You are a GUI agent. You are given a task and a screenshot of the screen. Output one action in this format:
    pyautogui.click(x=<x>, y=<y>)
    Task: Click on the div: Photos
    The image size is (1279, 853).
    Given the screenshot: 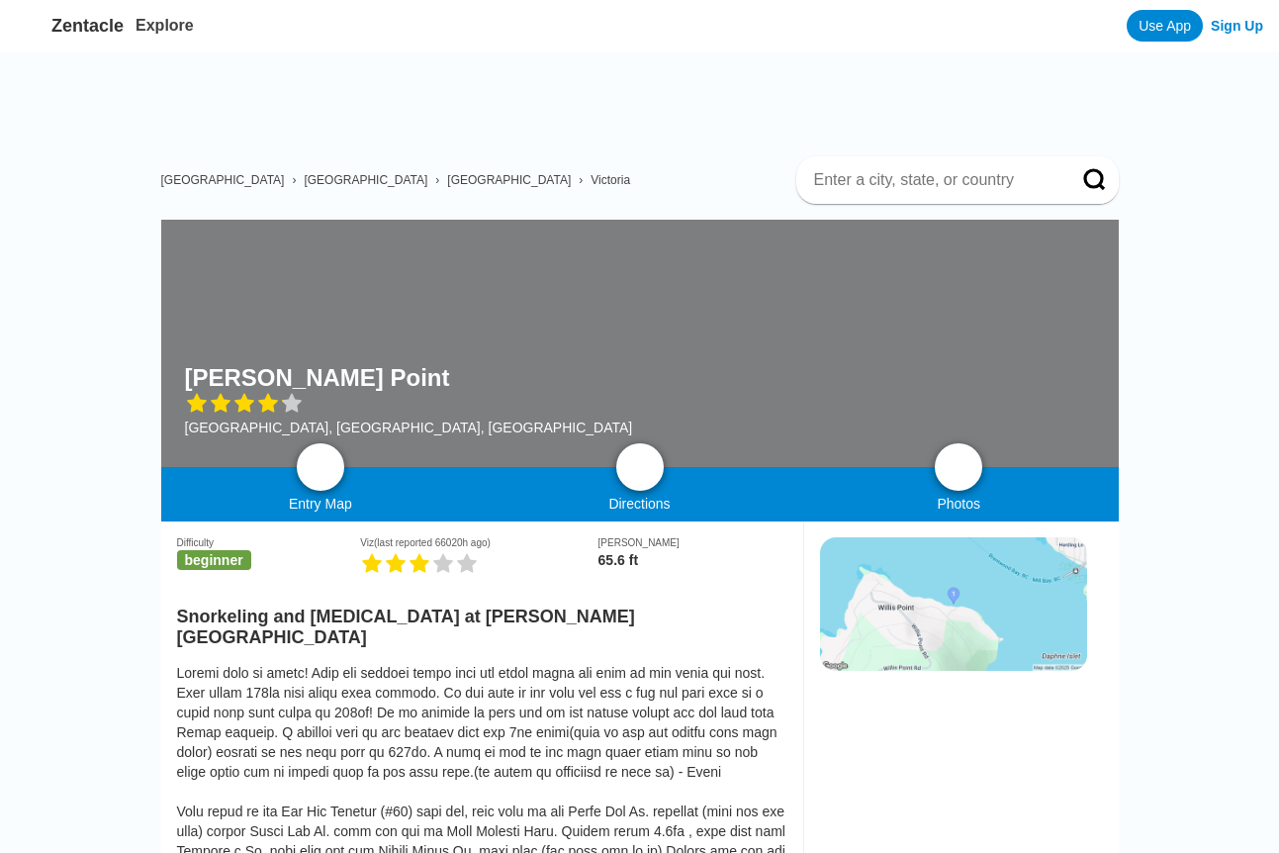 What is the action you would take?
    pyautogui.click(x=959, y=504)
    